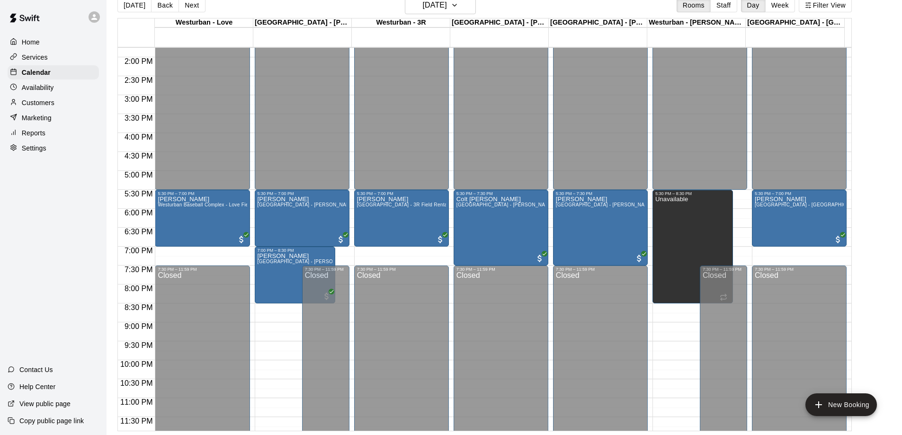 Image resolution: width=902 pixels, height=435 pixels. I want to click on div: 5:30 PM – 7:30 PM: Cody Collige, so click(601, 228).